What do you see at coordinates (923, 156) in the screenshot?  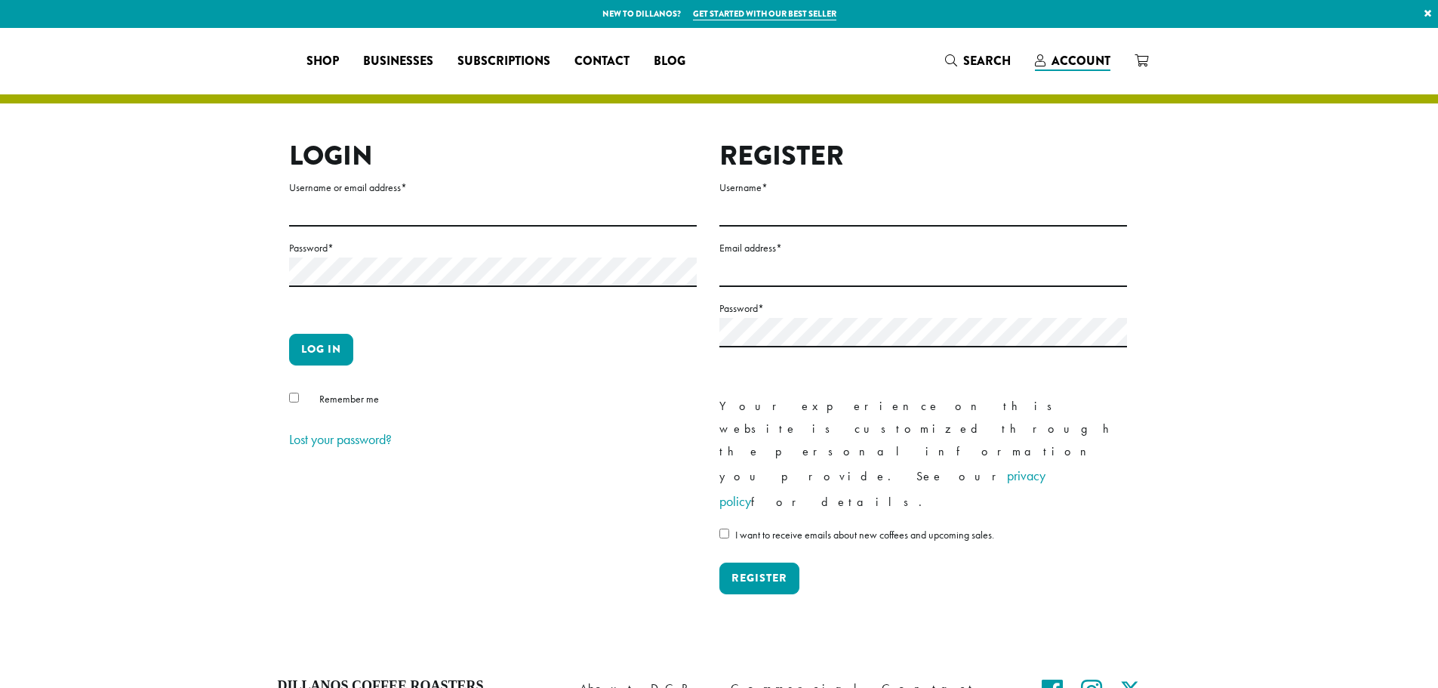 I see `h2: Register` at bounding box center [923, 156].